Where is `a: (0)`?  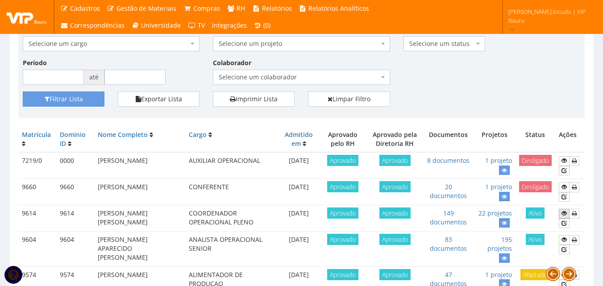
a: (0) is located at coordinates (263, 25).